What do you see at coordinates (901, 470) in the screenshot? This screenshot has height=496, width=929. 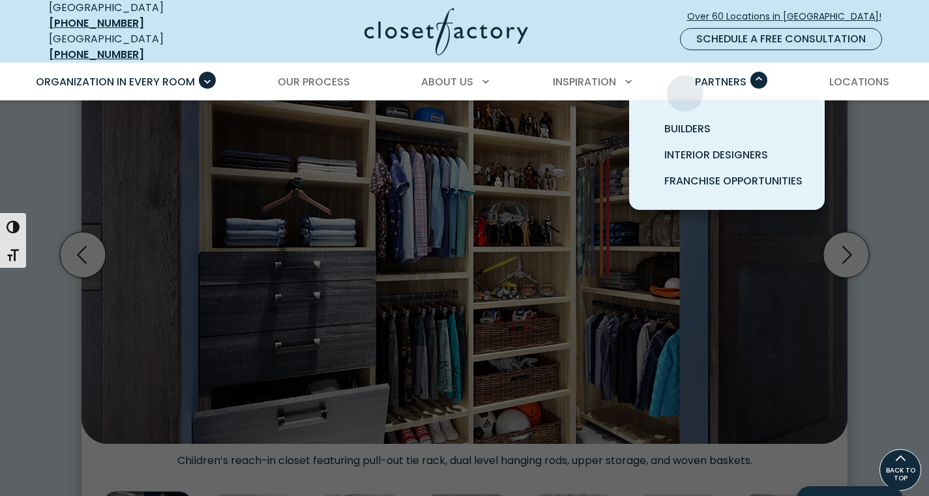 I see `a: BACK TO TOP` at bounding box center [901, 470].